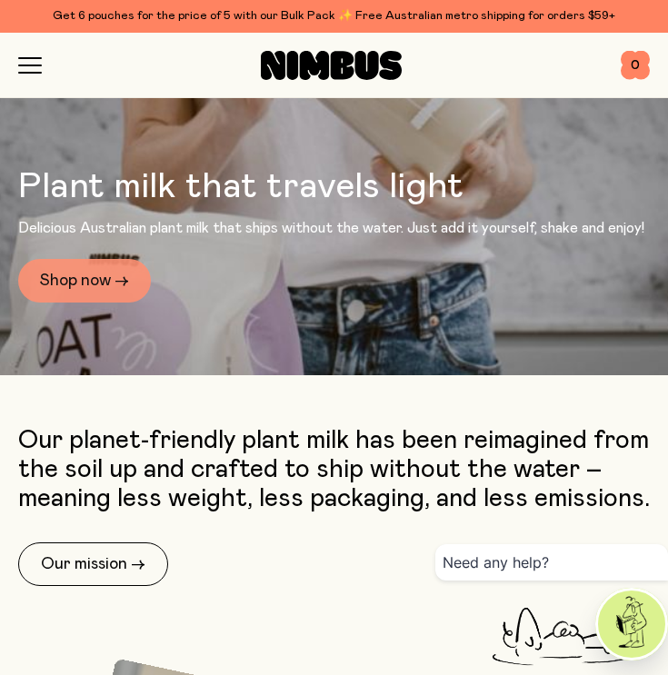 The image size is (668, 675). Describe the element at coordinates (85, 281) in the screenshot. I see `a: Shop now →` at that location.